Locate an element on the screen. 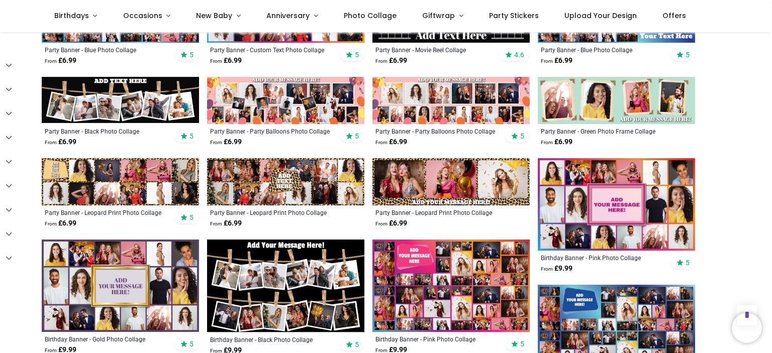 This screenshot has width=772, height=353. a: Party Banner - Custom Text Photo Collage is located at coordinates (270, 50).